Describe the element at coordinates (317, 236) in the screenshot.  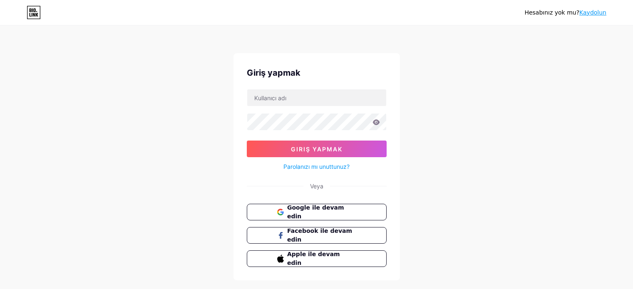
I see `a: Facebook ile devam edin` at that location.